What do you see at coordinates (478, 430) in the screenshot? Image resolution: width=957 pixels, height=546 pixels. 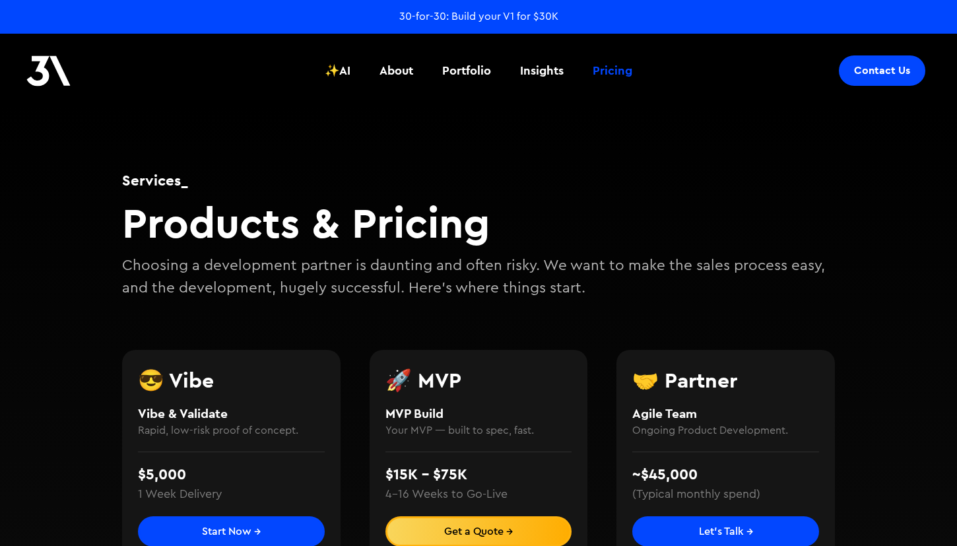 I see `h4: Your MVP — built to spec, fast.` at bounding box center [478, 430].